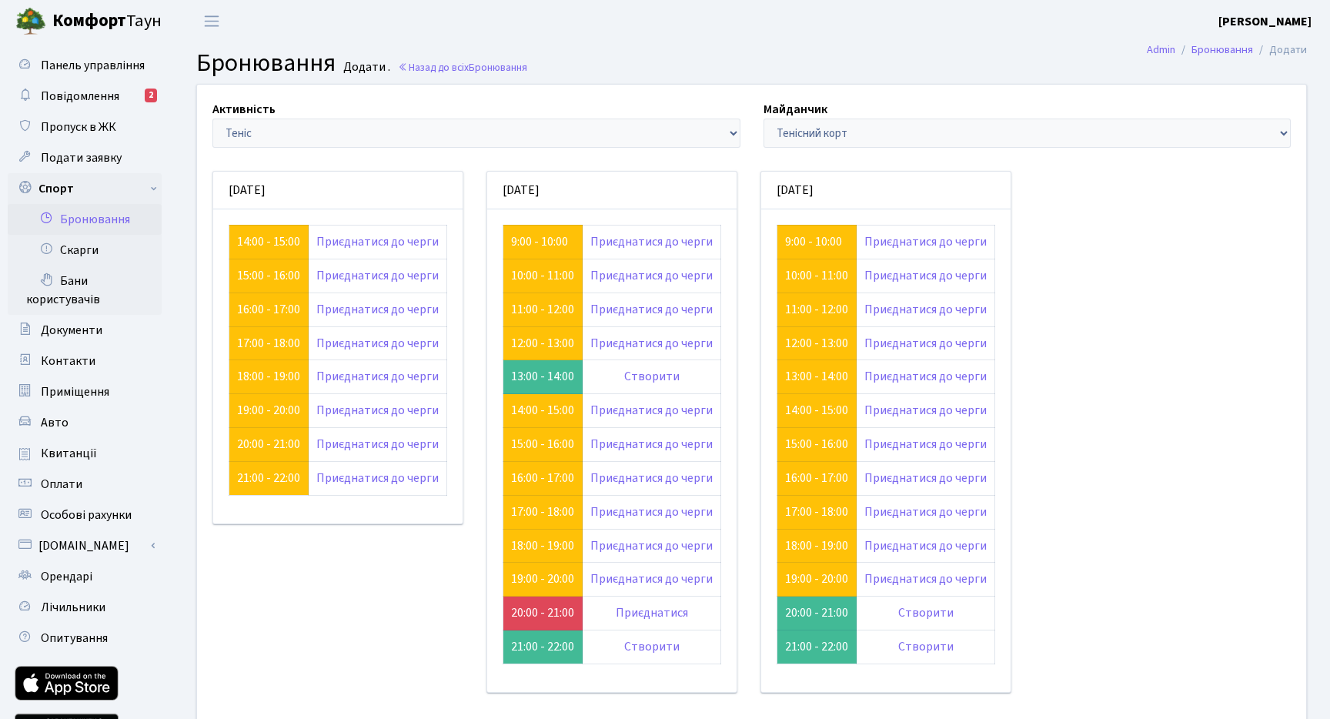 The width and height of the screenshot is (1330, 719). What do you see at coordinates (80, 96) in the screenshot?
I see `span: Повідомлення` at bounding box center [80, 96].